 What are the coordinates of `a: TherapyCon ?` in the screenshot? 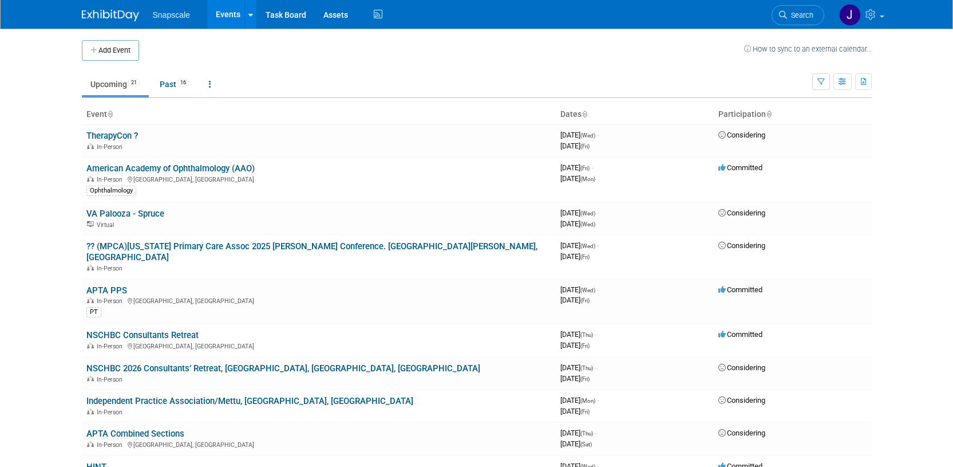 It's located at (112, 136).